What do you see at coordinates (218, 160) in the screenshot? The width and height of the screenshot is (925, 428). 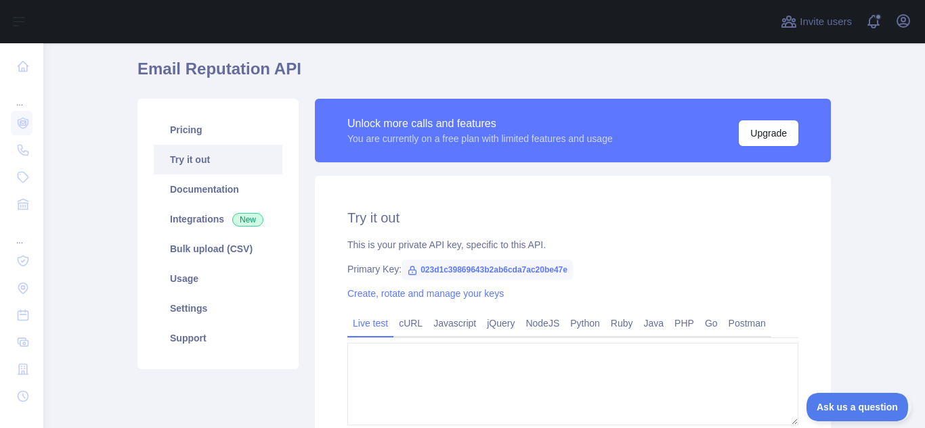 I see `a: Try it out` at bounding box center [218, 160].